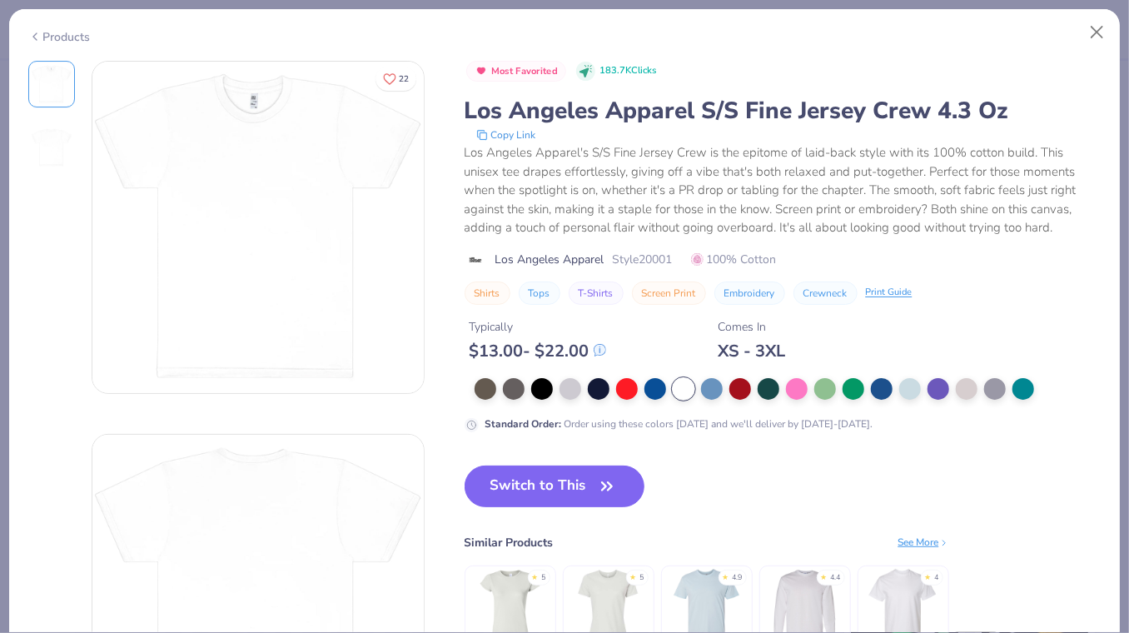 This screenshot has height=633, width=1129. What do you see at coordinates (395, 78) in the screenshot?
I see `button: Like` at bounding box center [395, 78].